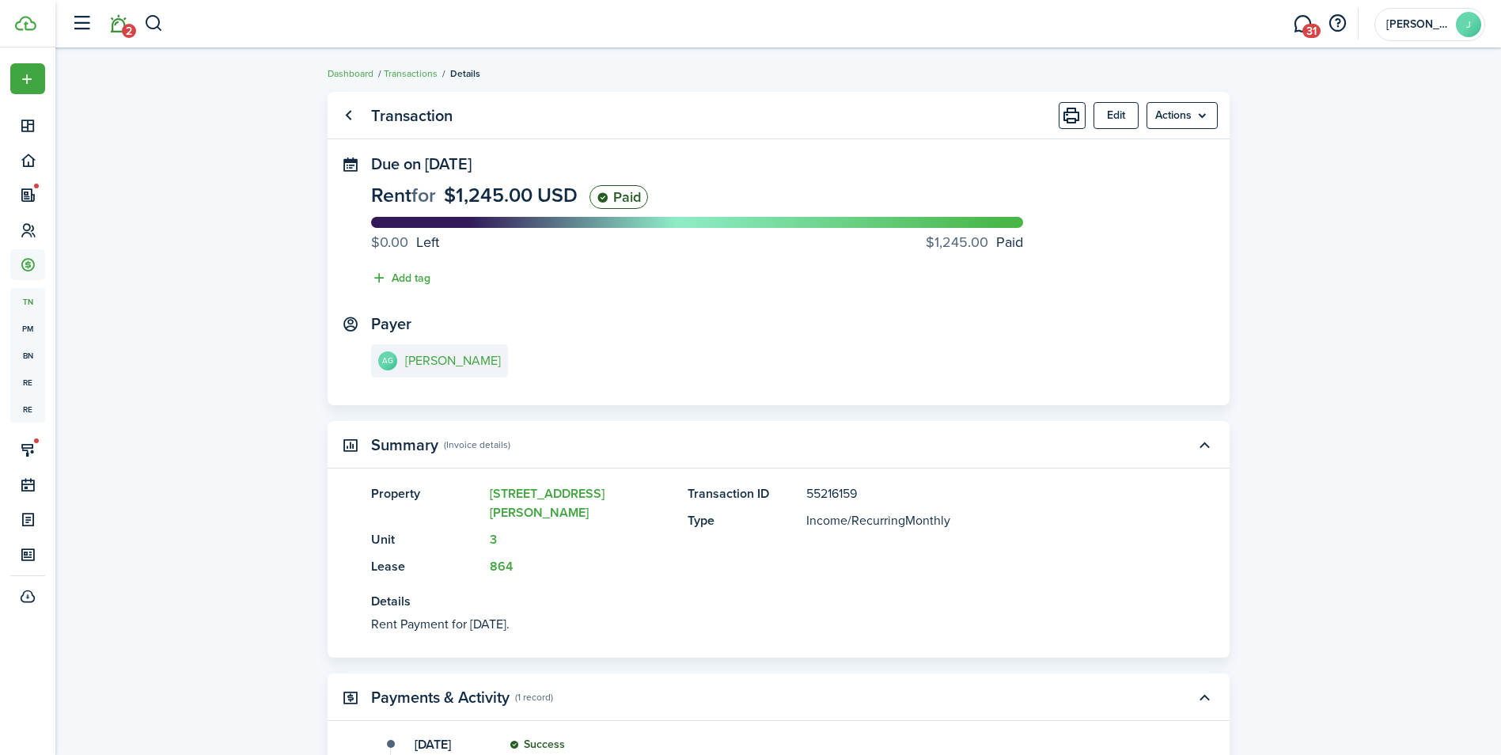 The width and height of the screenshot is (1501, 755). What do you see at coordinates (743, 494) in the screenshot?
I see `panel-main-title: Transaction ID` at bounding box center [743, 494].